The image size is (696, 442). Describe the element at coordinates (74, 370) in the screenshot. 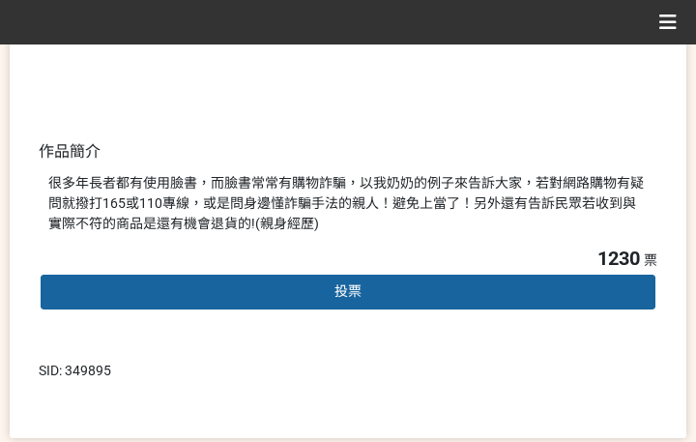

I see `span: SID: 349895` at that location.